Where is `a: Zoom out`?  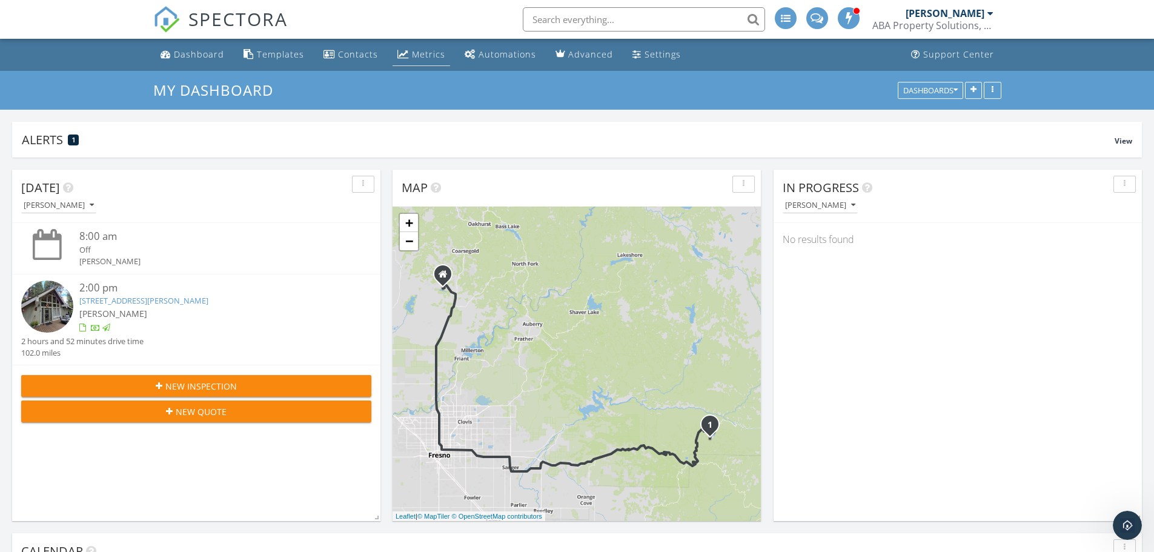
a: Zoom out is located at coordinates (409, 241).